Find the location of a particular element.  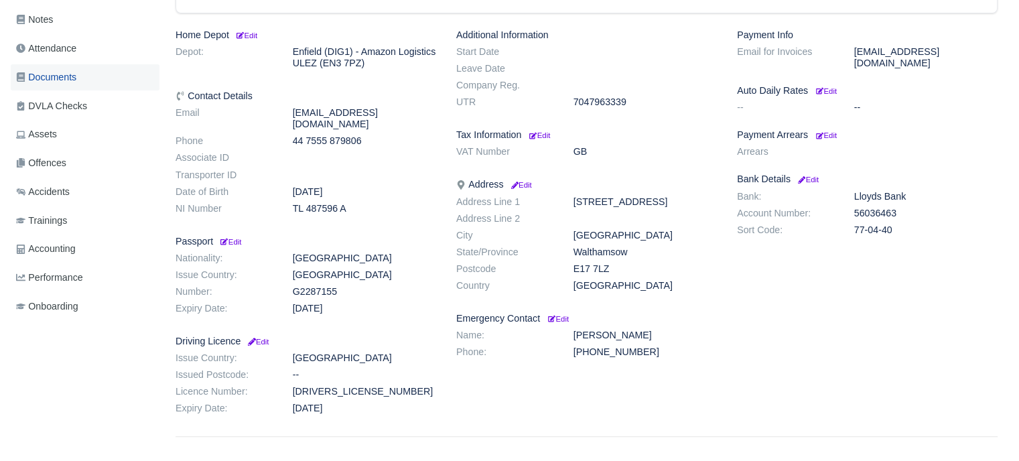

h6: Emergency Contact is located at coordinates (586, 318).